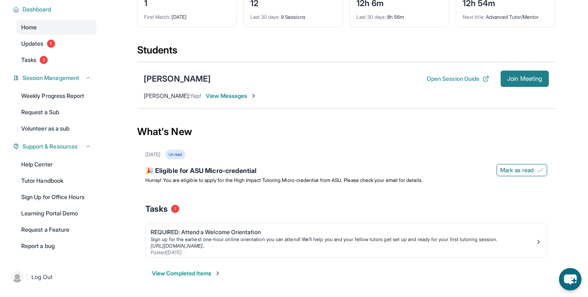  What do you see at coordinates (517, 170) in the screenshot?
I see `span: Mark as read` at bounding box center [517, 170].